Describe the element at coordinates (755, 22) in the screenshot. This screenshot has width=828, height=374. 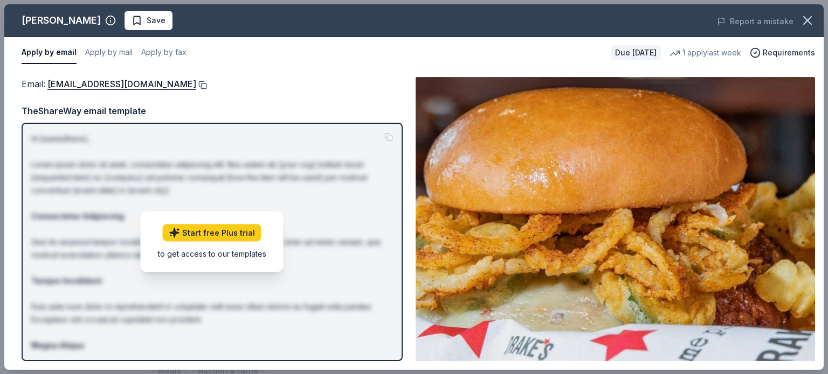
I see `button: Report a mistake` at that location.